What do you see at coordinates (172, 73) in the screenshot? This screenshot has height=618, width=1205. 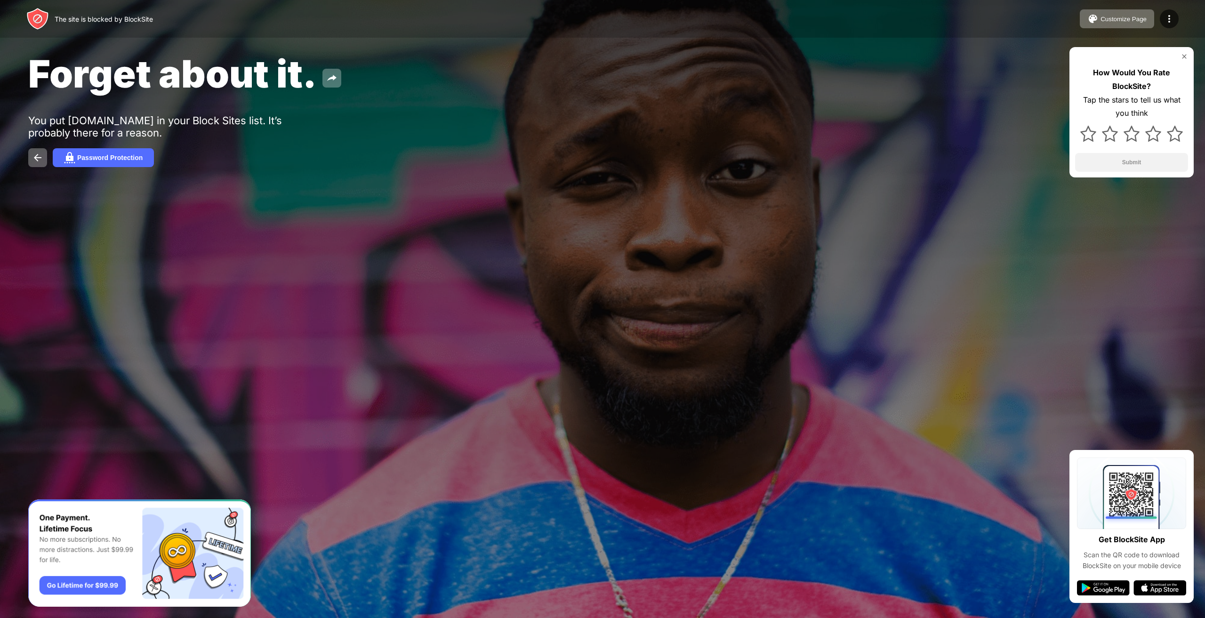 I see `span: Forget about it.` at bounding box center [172, 73].